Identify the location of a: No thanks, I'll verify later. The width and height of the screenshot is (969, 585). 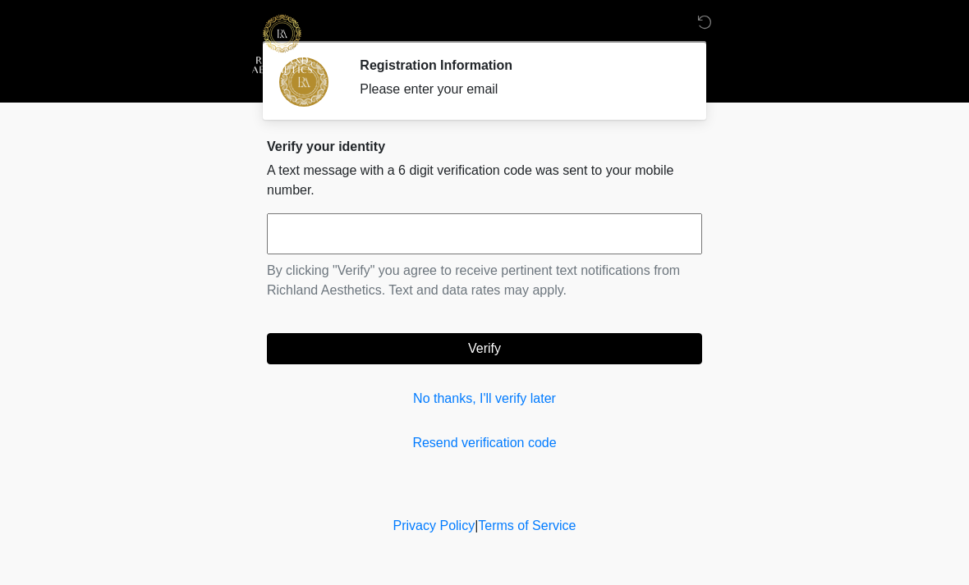
(484, 399).